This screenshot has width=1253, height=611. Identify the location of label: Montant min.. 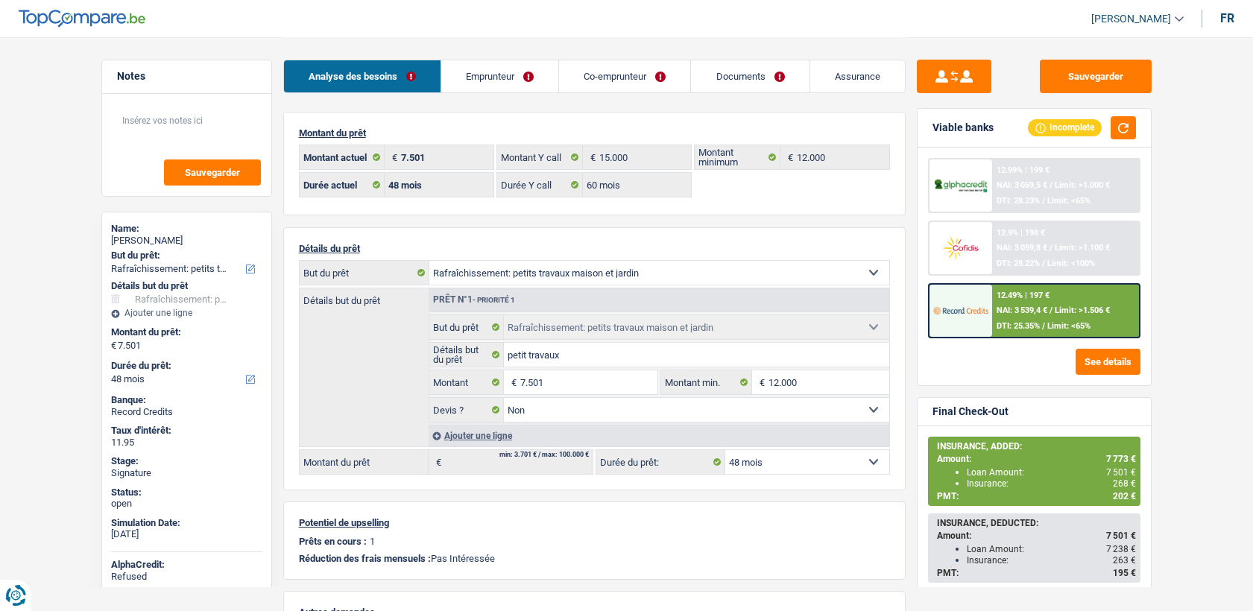
(707, 382).